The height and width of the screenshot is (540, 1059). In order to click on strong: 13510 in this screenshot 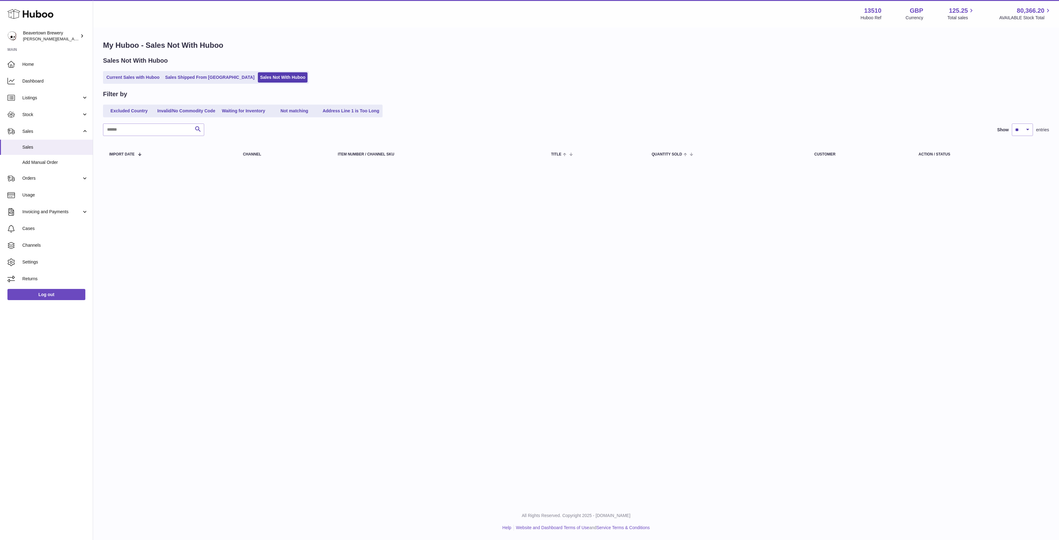, I will do `click(873, 11)`.